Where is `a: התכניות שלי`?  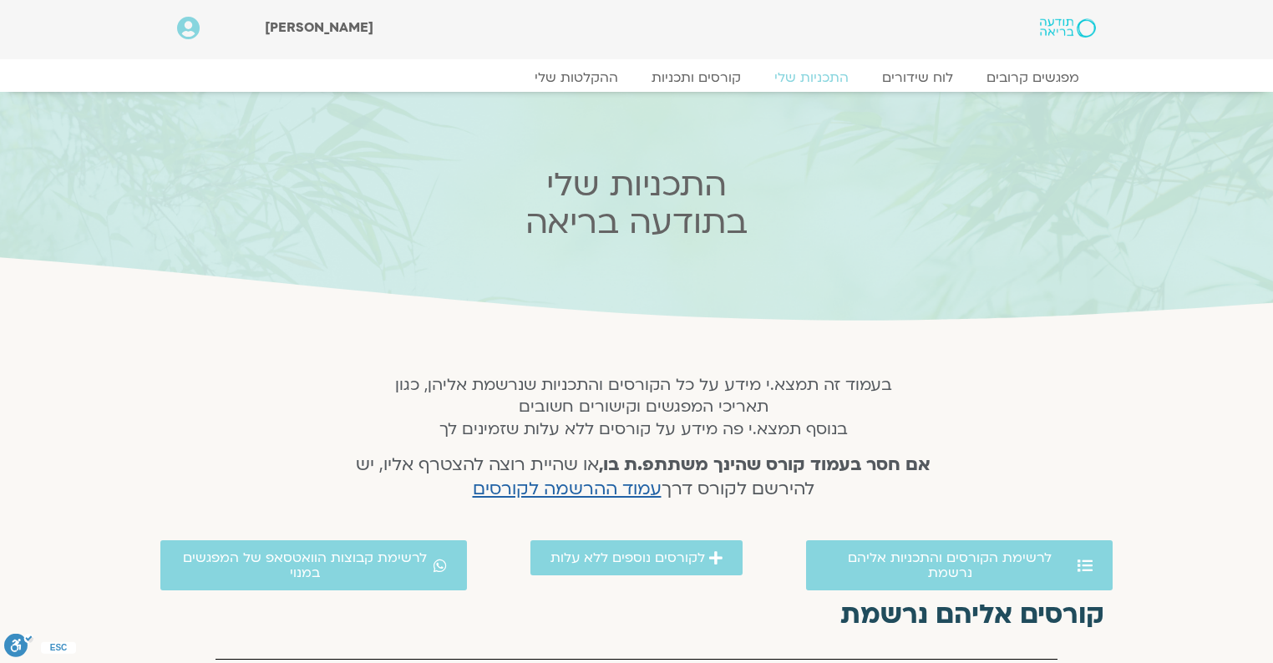
a: התכניות שלי is located at coordinates (811, 78).